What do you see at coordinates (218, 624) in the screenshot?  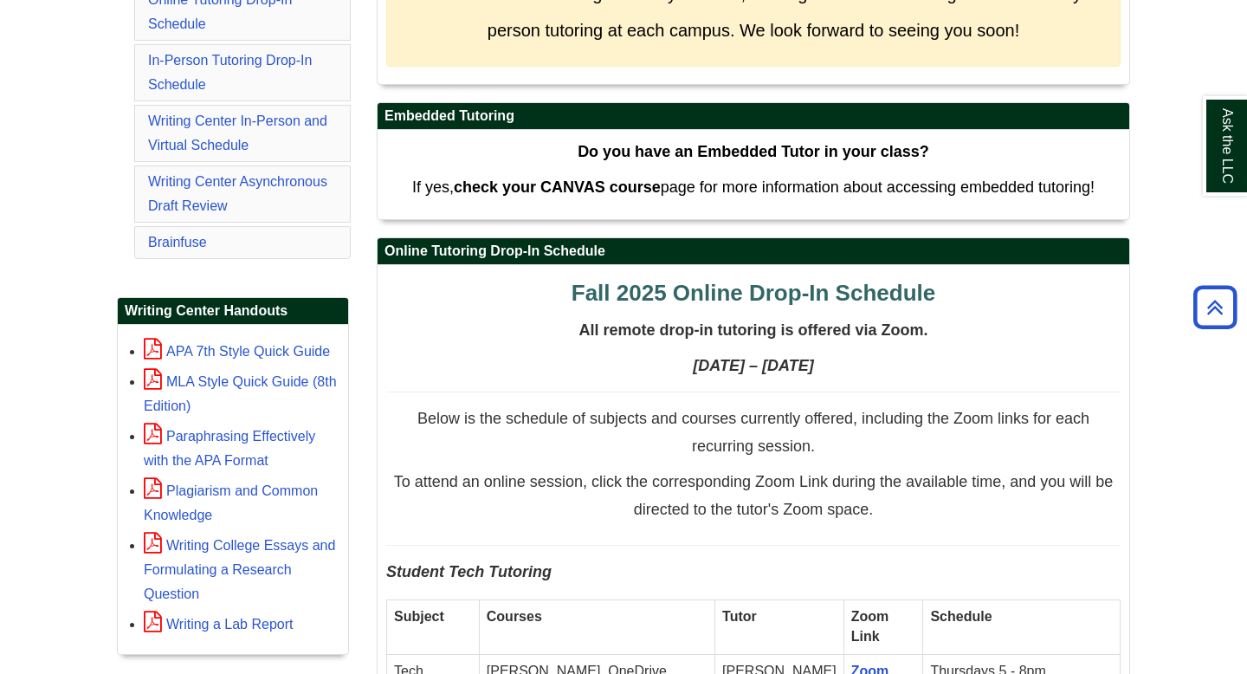 I see `a: Writing a Lab Report` at bounding box center [218, 624].